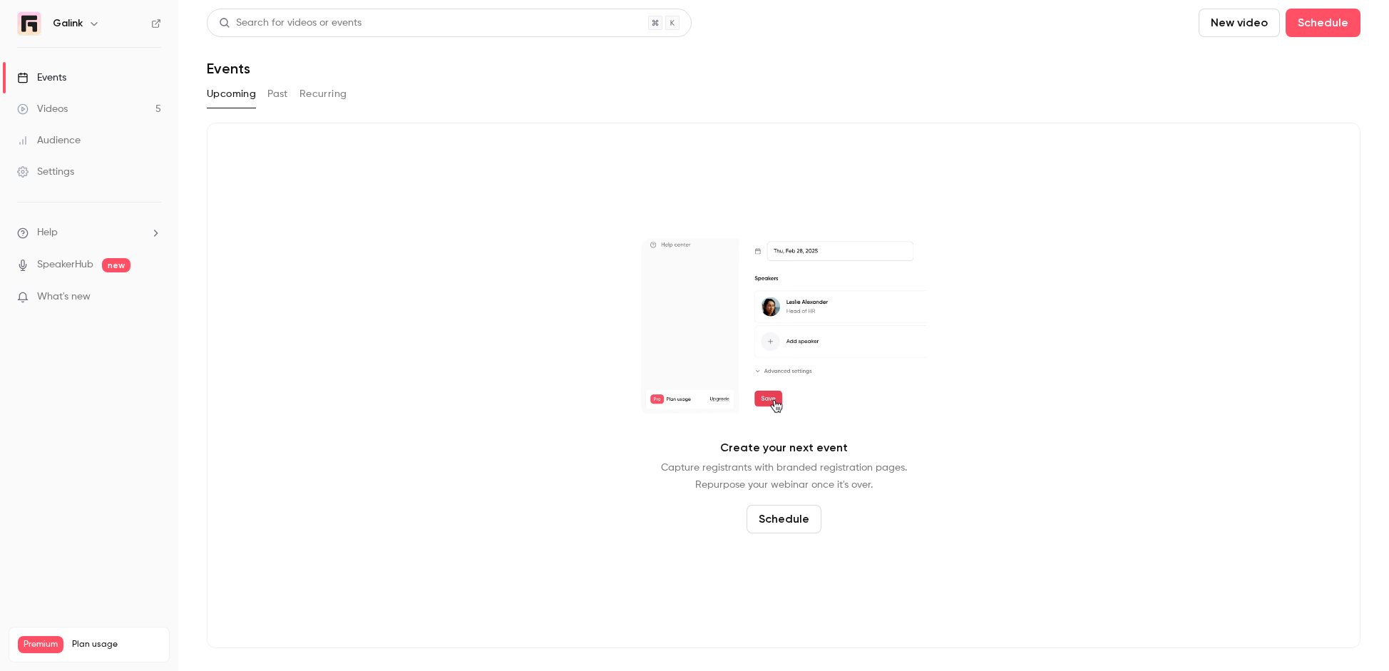 The image size is (1389, 671). What do you see at coordinates (42, 109) in the screenshot?
I see `div: Videos` at bounding box center [42, 109].